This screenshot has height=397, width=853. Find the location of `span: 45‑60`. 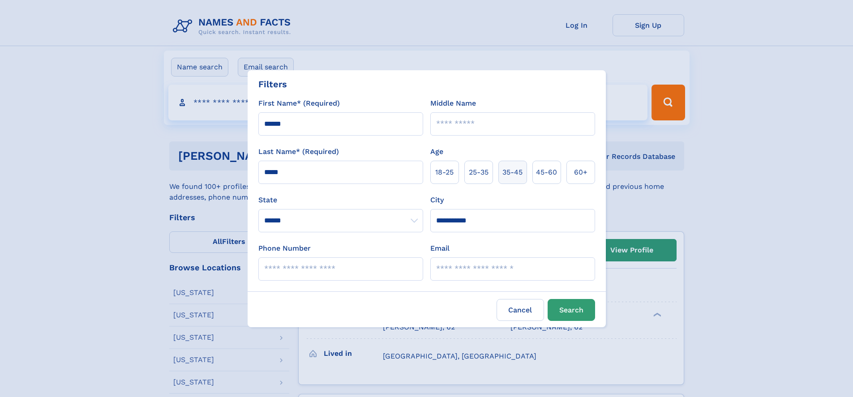

span: 45‑60 is located at coordinates (546, 172).